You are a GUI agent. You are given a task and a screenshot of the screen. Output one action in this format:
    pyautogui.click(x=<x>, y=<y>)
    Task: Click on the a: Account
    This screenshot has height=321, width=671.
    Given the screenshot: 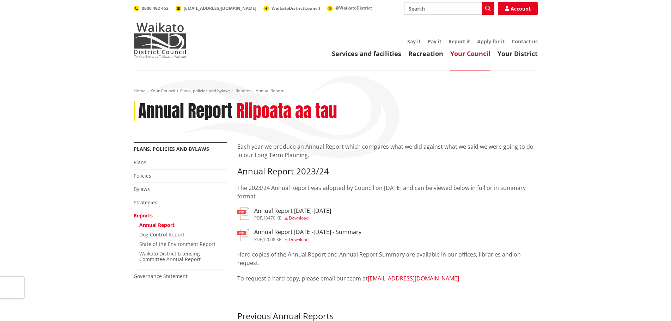 What is the action you would take?
    pyautogui.click(x=517, y=8)
    